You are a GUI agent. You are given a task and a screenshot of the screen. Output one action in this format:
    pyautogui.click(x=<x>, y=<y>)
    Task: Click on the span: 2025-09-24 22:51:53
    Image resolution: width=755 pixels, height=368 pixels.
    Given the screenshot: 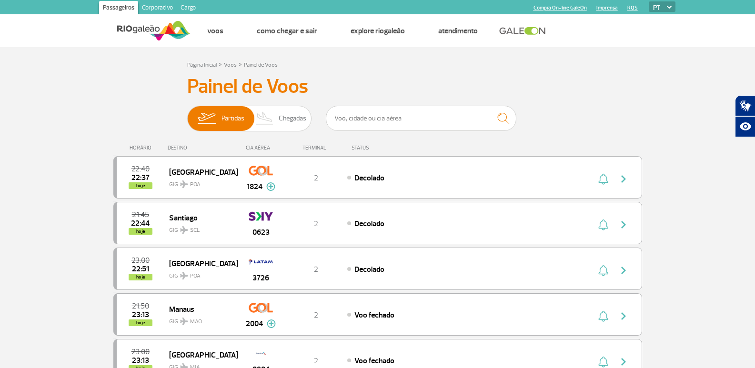 What is the action you would take?
    pyautogui.click(x=141, y=269)
    